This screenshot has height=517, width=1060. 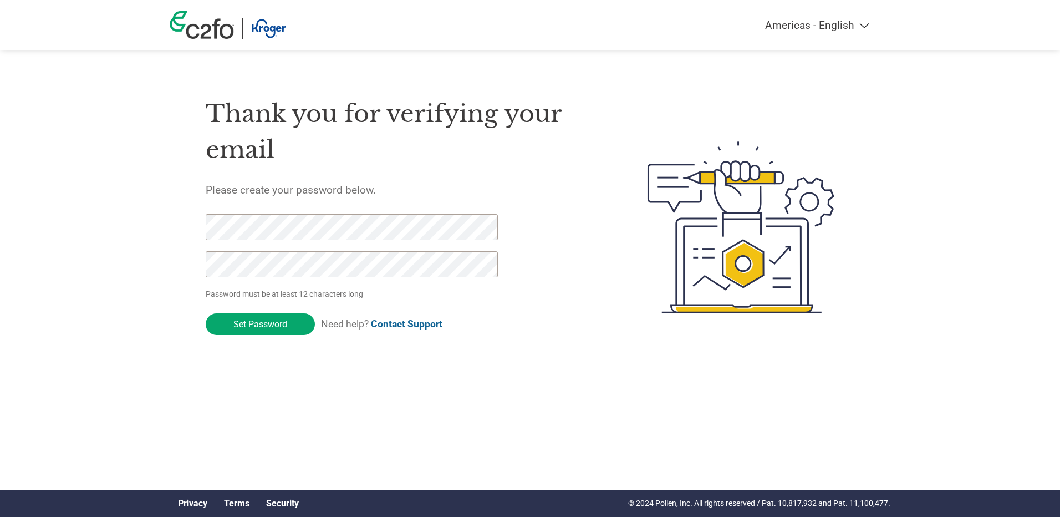 What do you see at coordinates (742, 227) in the screenshot?
I see `img: create-password` at bounding box center [742, 227].